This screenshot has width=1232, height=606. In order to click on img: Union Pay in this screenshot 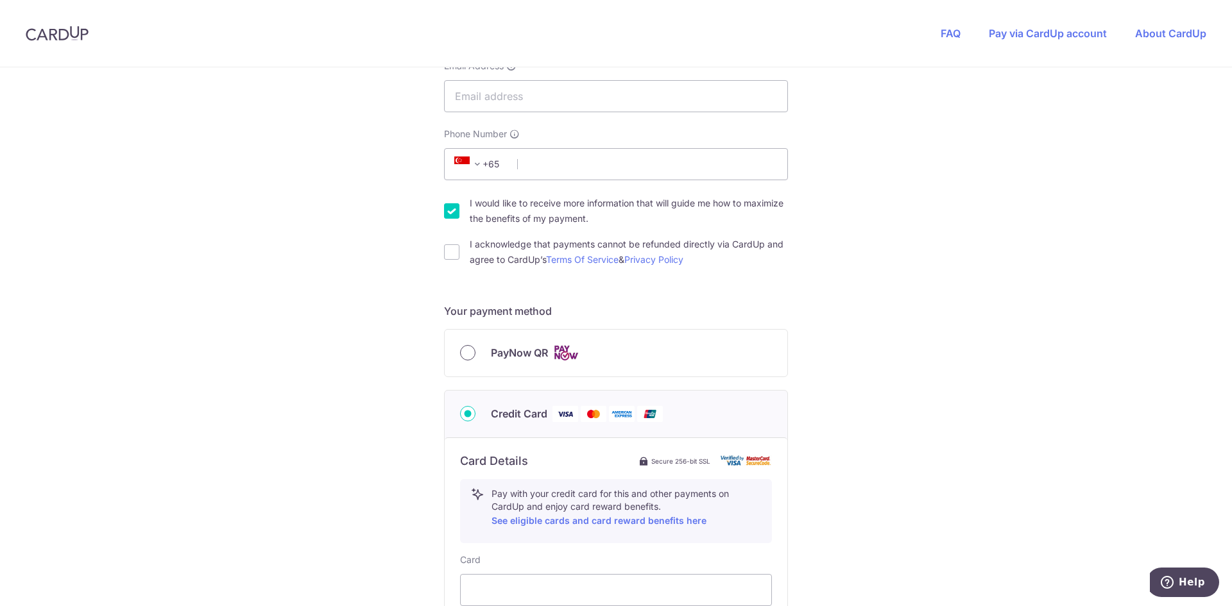, I will do `click(650, 414)`.